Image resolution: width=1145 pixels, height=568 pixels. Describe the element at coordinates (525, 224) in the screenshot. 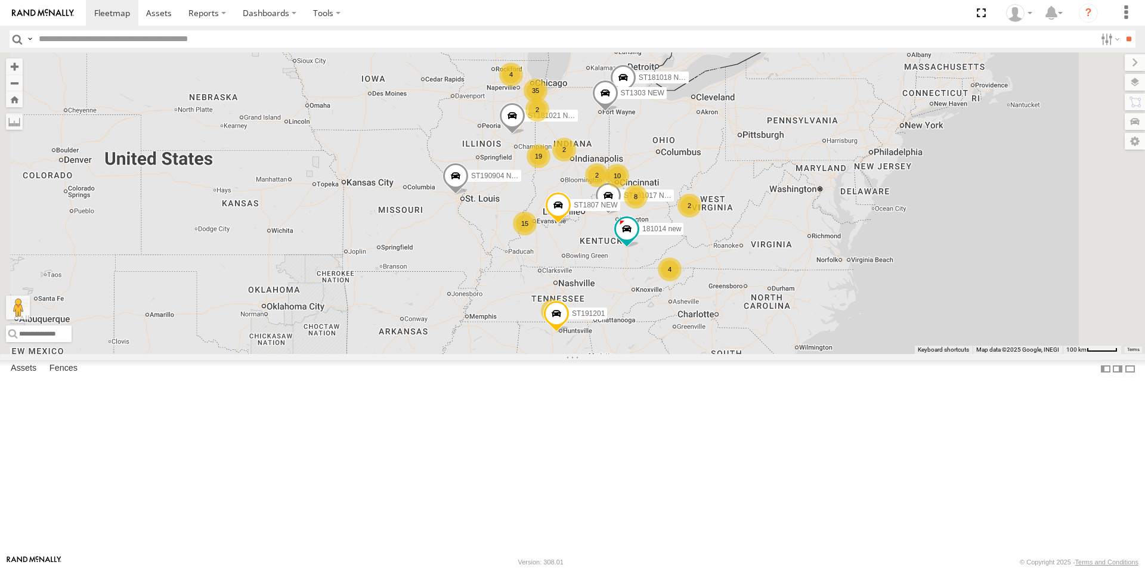

I see `div: 15` at that location.